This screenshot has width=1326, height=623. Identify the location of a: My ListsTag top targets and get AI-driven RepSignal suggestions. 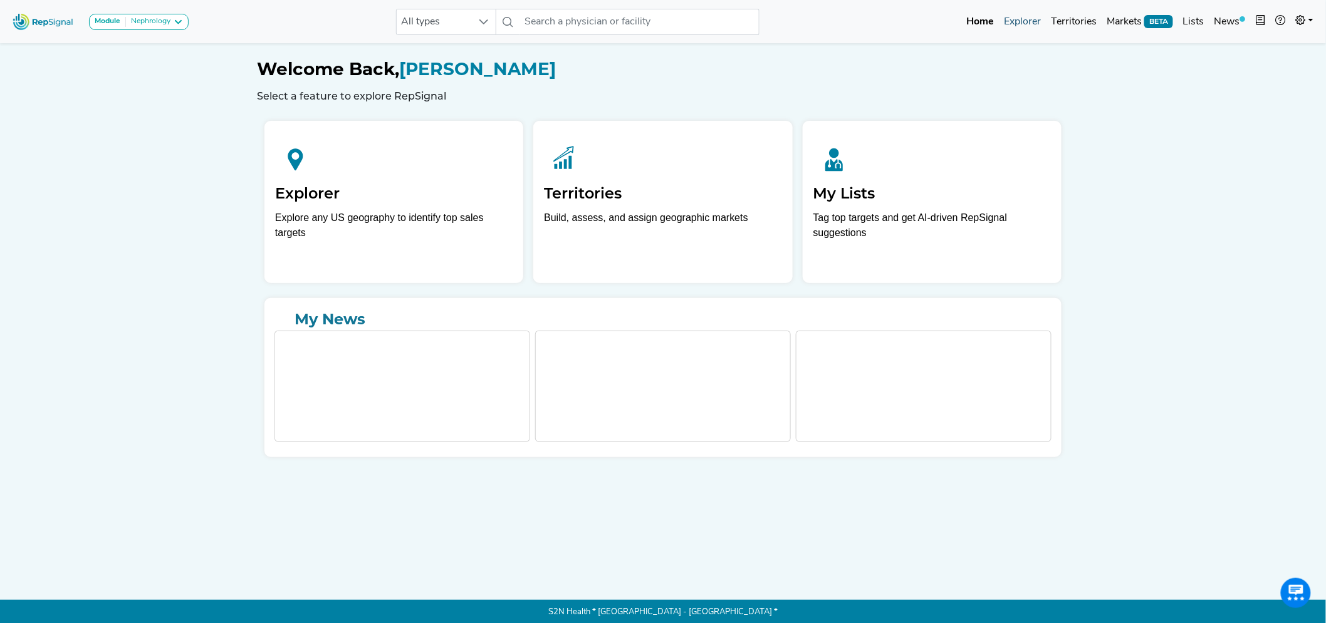
(932, 202).